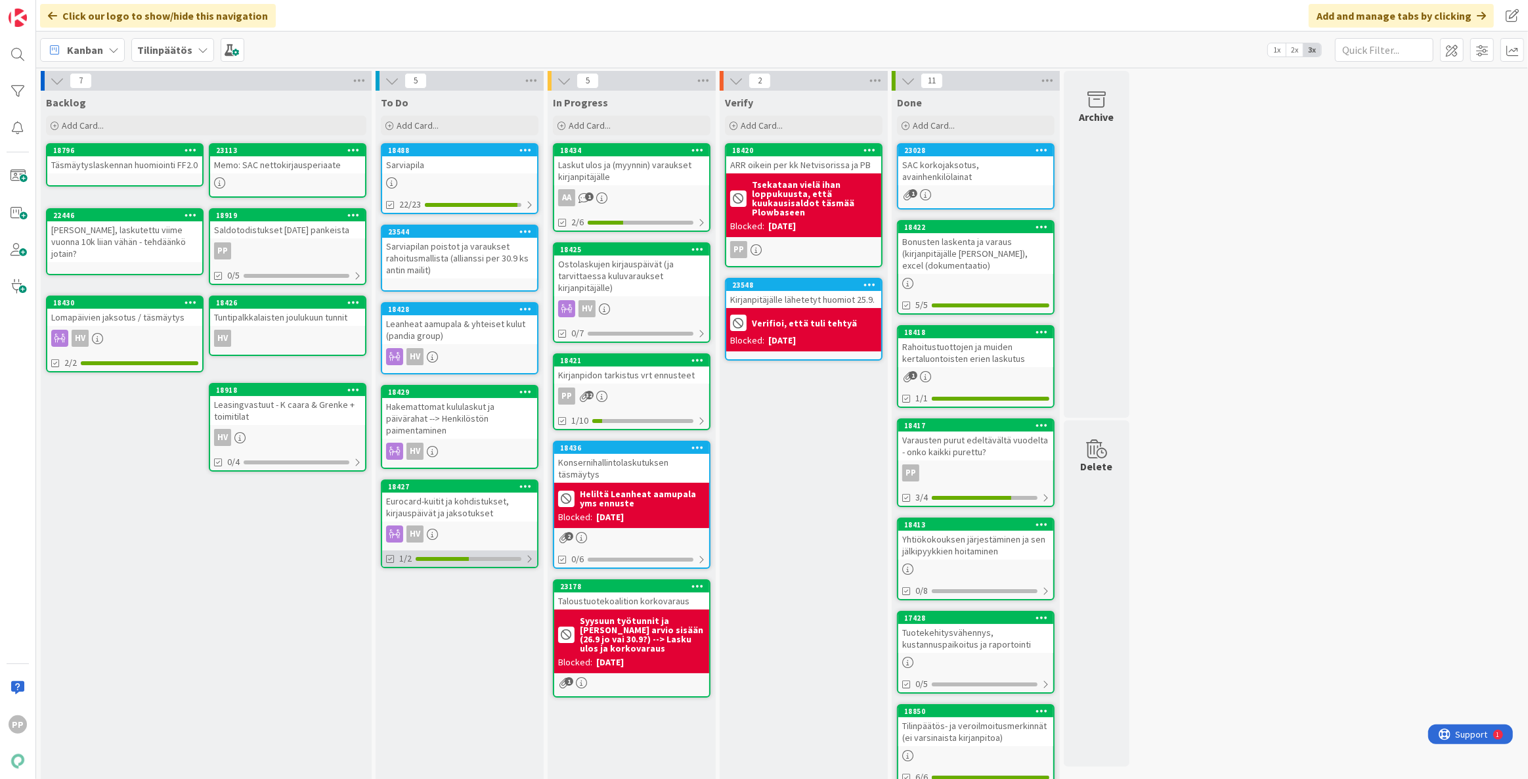 This screenshot has height=779, width=1528. I want to click on div: Yhtiökokouksen järjestäminen ja sen jälkipyykkien hoitaminen, so click(976, 545).